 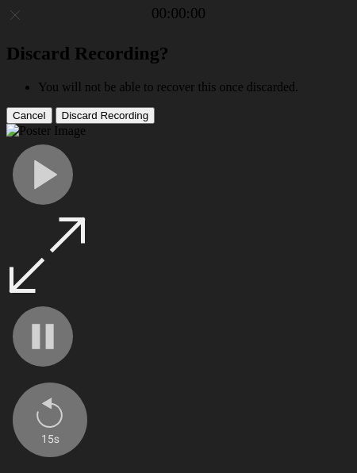 What do you see at coordinates (106, 115) in the screenshot?
I see `button: Discard Recording` at bounding box center [106, 115].